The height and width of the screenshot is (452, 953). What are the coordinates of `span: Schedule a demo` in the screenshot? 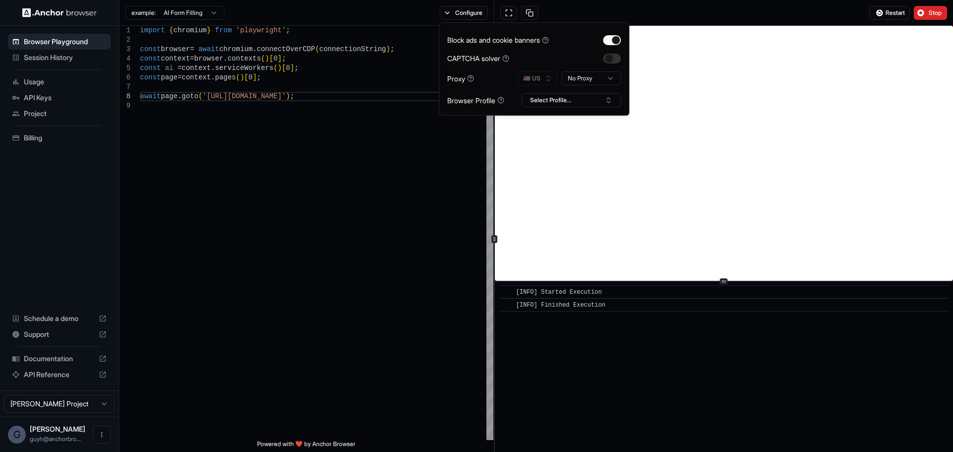 It's located at (59, 319).